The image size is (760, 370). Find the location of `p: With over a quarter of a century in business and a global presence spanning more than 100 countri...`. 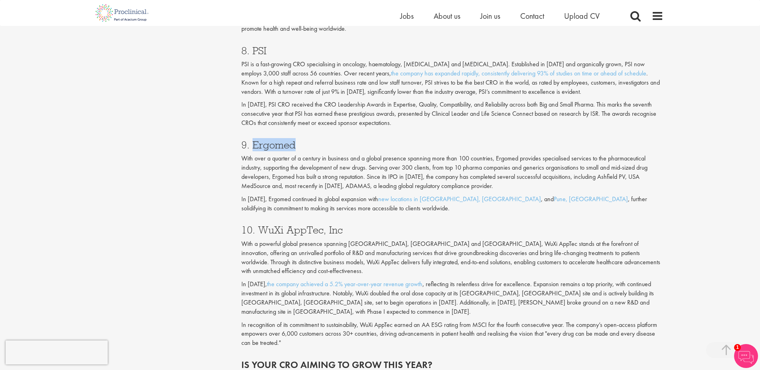

p: With over a quarter of a century in business and a global presence spanning more than 100 countri... is located at coordinates (452, 172).